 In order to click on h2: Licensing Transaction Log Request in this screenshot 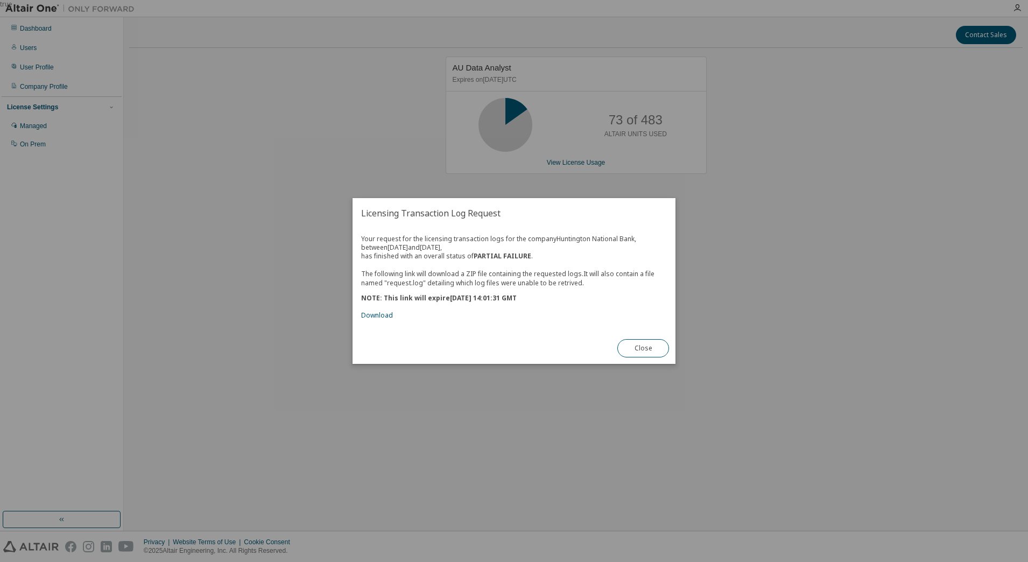, I will do `click(514, 213)`.